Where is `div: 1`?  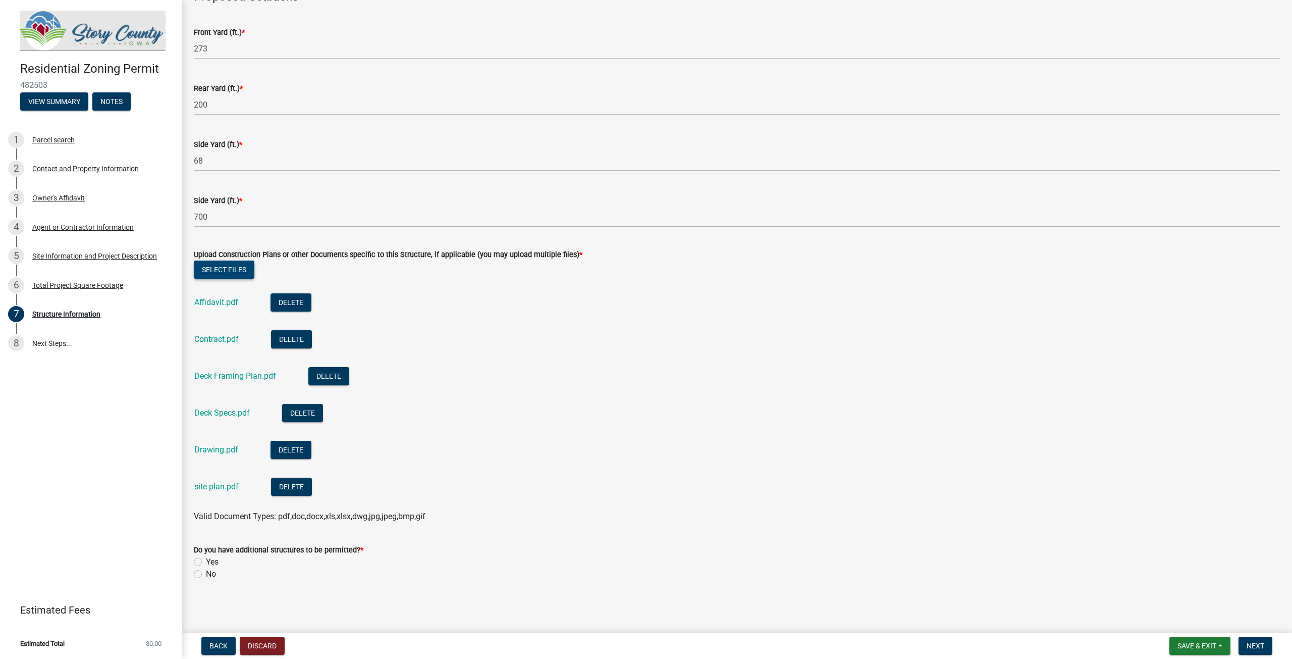
div: 1 is located at coordinates (16, 140).